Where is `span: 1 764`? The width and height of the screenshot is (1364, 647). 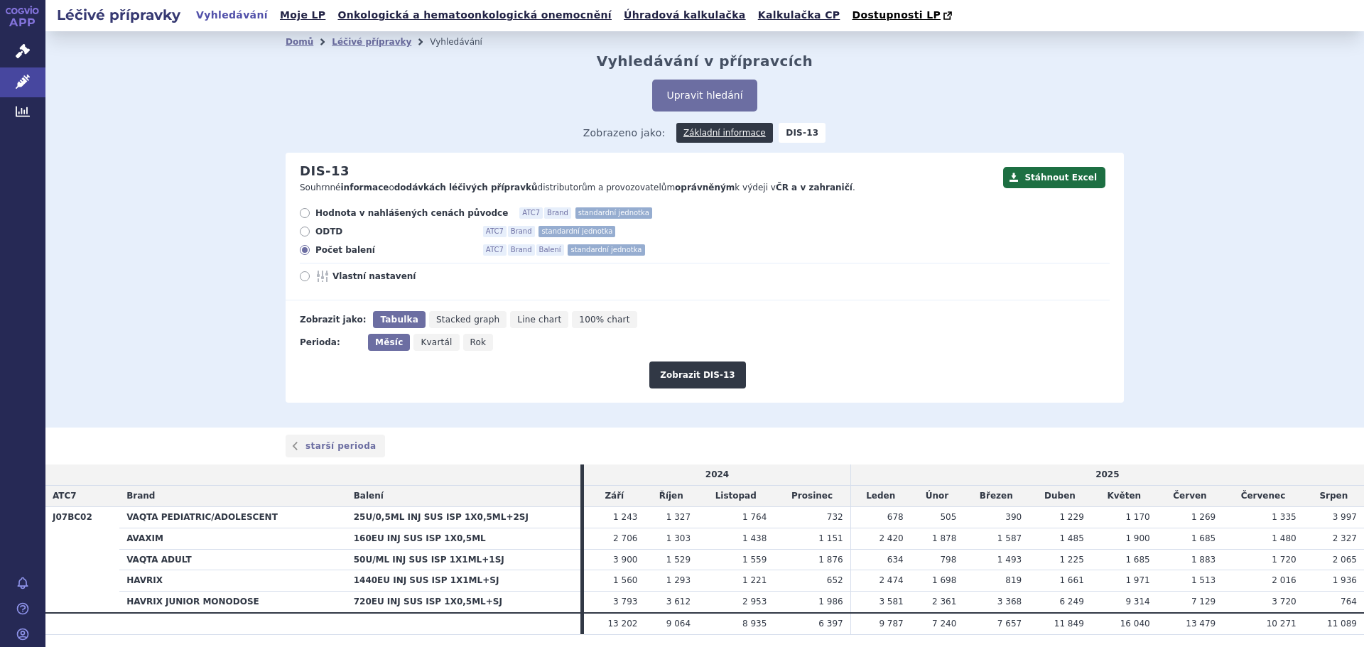 span: 1 764 is located at coordinates (754, 517).